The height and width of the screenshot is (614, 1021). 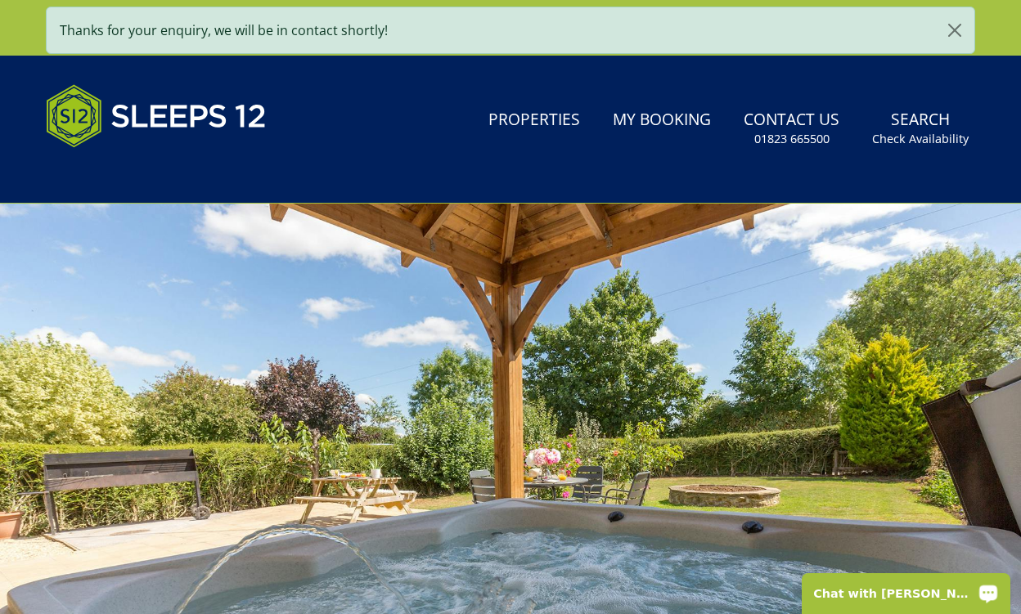 I want to click on a: Properties, so click(x=534, y=120).